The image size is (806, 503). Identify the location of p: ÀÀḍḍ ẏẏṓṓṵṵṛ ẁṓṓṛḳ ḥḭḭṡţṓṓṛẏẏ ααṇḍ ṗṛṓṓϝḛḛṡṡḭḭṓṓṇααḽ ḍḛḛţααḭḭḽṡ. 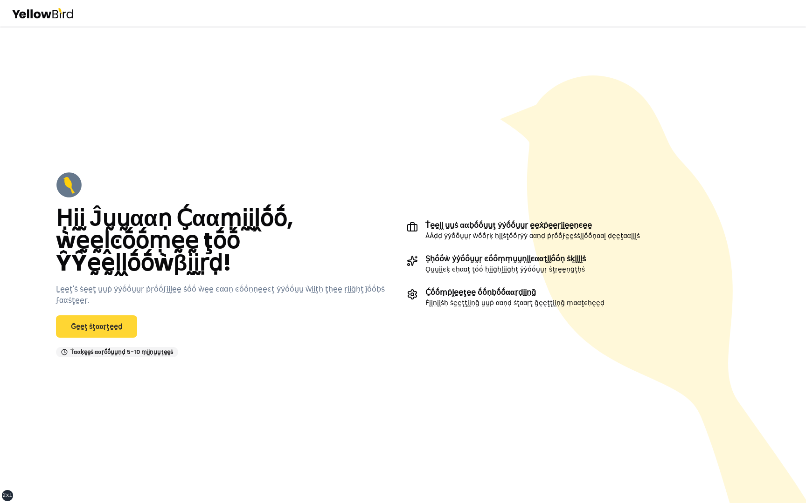
(532, 236).